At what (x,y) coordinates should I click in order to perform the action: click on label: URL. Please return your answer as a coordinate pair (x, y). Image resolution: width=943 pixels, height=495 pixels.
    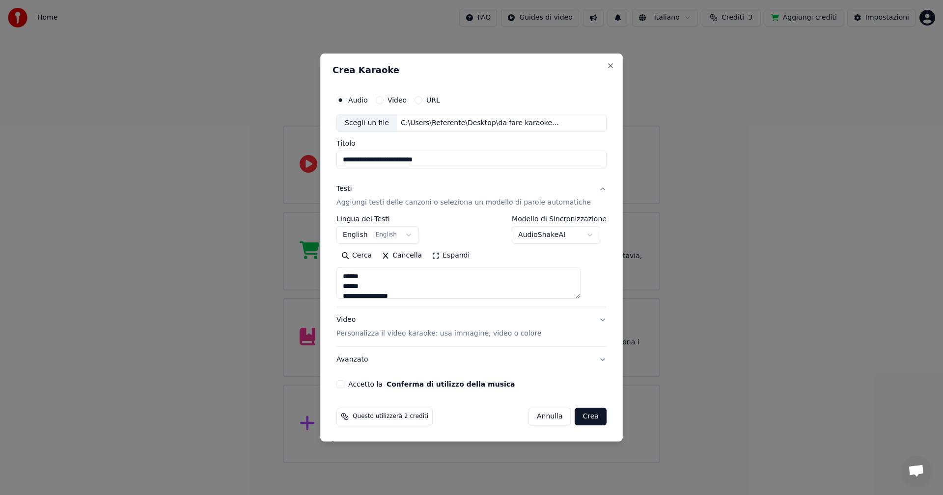
    Looking at the image, I should click on (433, 100).